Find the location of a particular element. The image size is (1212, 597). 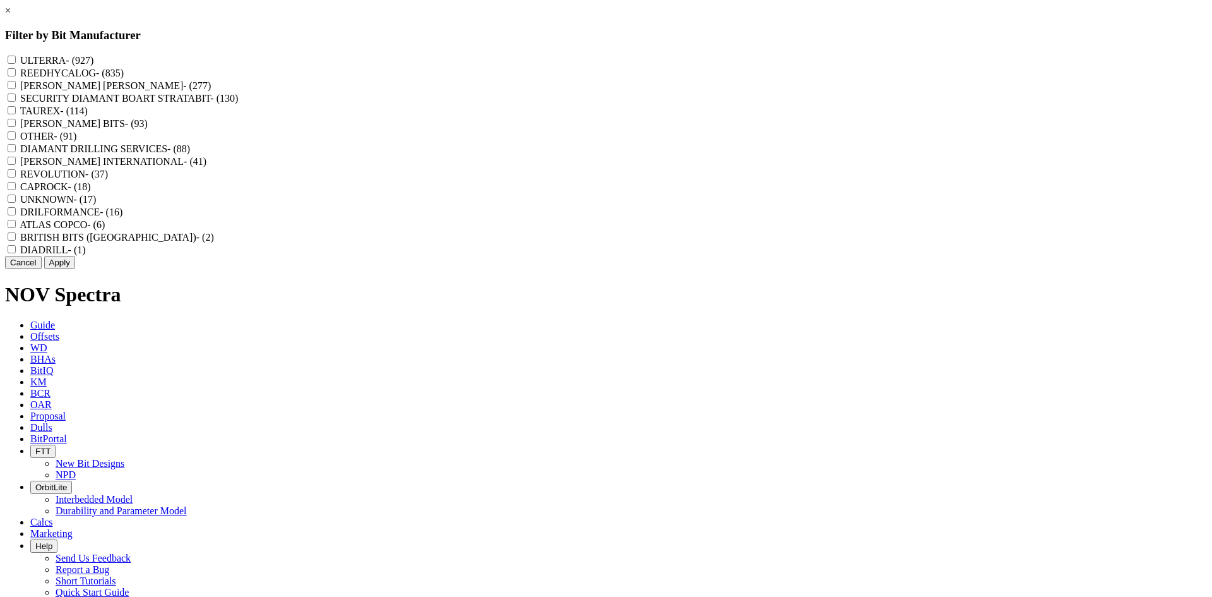

span: BHAs is located at coordinates (43, 359).